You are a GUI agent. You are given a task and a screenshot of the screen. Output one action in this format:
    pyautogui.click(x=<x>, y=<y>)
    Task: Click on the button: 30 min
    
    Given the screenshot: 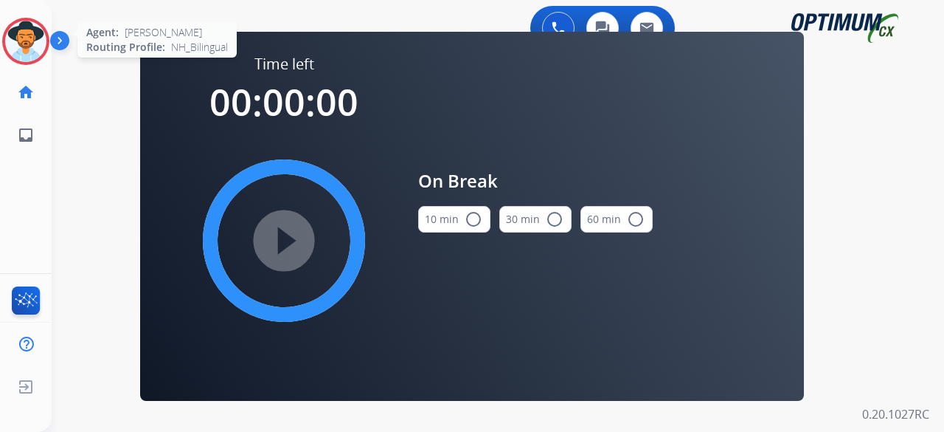 What is the action you would take?
    pyautogui.click(x=536, y=219)
    